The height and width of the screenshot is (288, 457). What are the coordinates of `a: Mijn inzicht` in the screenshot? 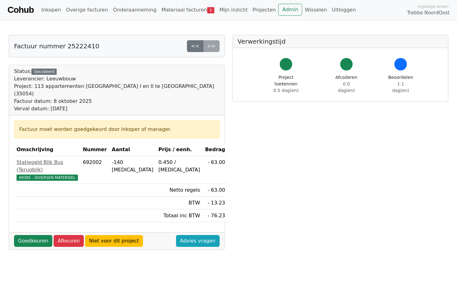 It's located at (233, 10).